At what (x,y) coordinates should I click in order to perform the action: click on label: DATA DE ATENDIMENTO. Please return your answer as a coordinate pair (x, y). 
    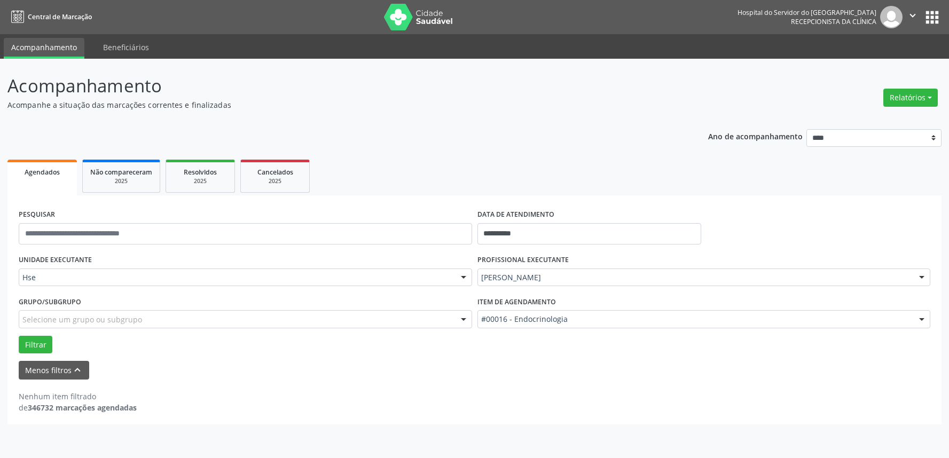
    Looking at the image, I should click on (516, 215).